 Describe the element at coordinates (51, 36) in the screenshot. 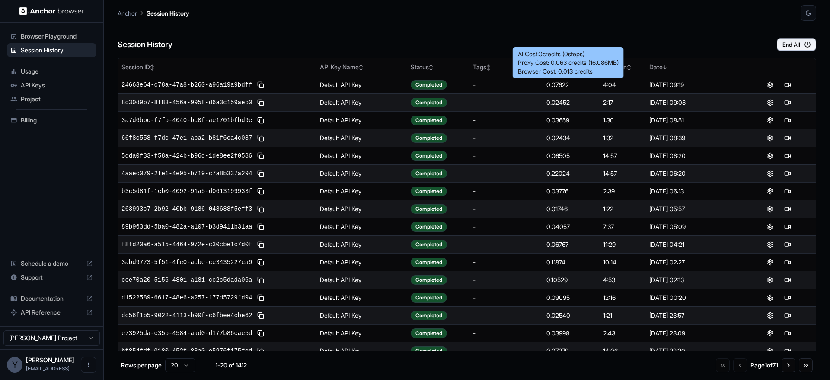

I see `div: Browser Playground` at that location.